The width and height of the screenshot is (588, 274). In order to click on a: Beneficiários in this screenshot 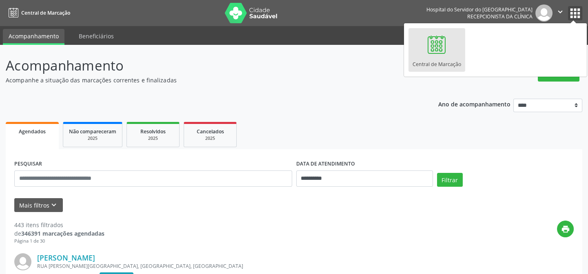, I will do `click(96, 36)`.